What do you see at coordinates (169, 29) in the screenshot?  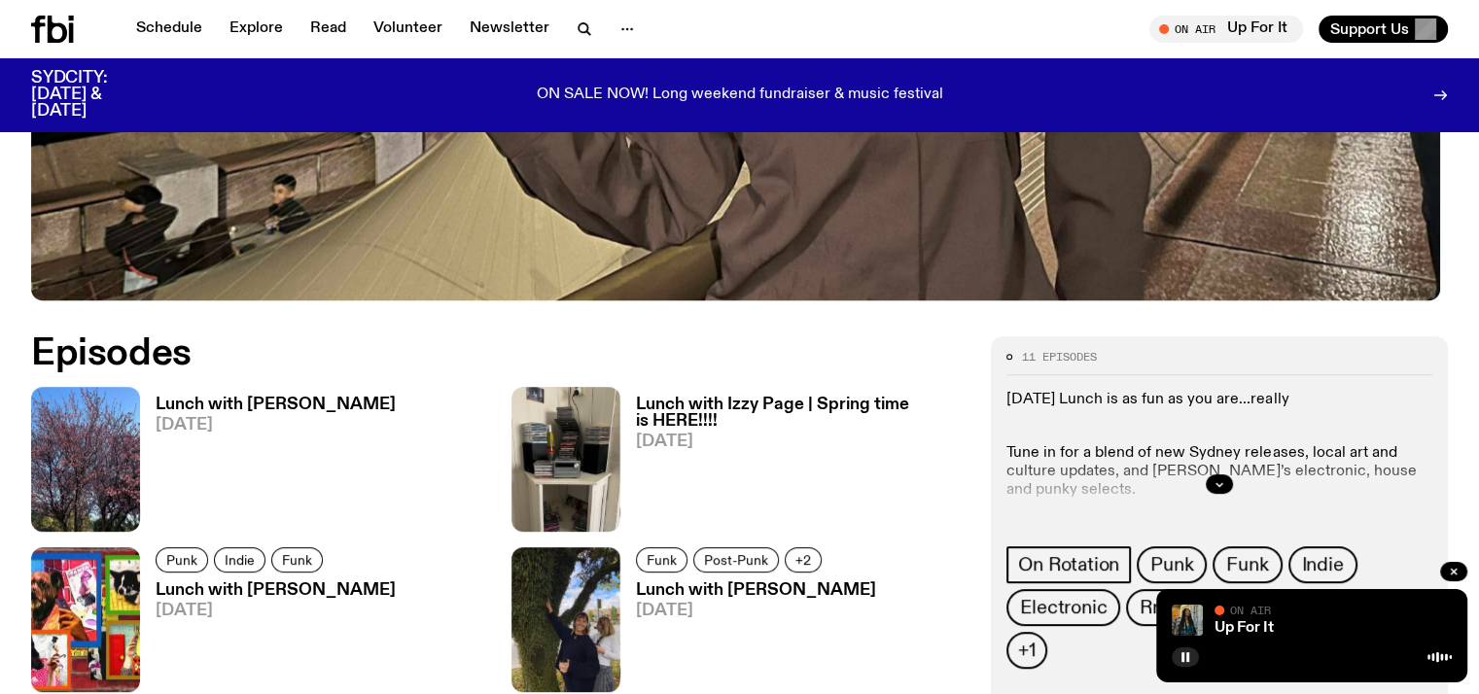 I see `a: Schedule` at bounding box center [169, 29].